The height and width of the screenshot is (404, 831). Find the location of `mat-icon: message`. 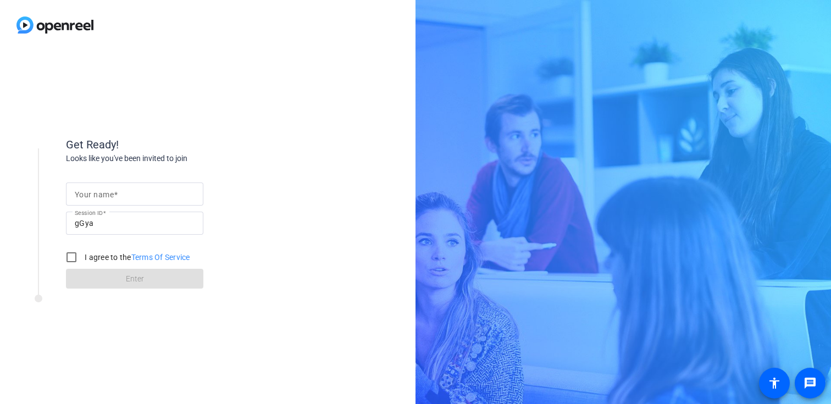

mat-icon: message is located at coordinates (810, 383).